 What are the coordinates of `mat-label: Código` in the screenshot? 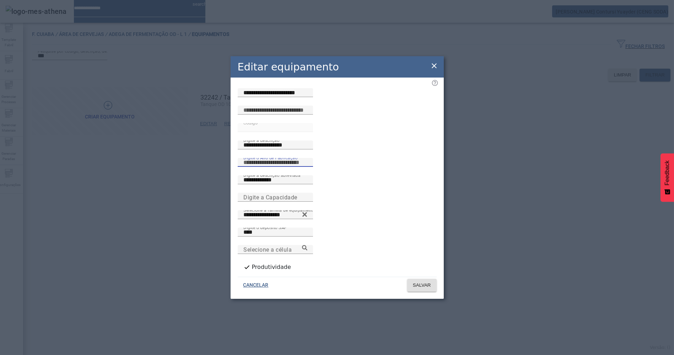 It's located at (251, 123).